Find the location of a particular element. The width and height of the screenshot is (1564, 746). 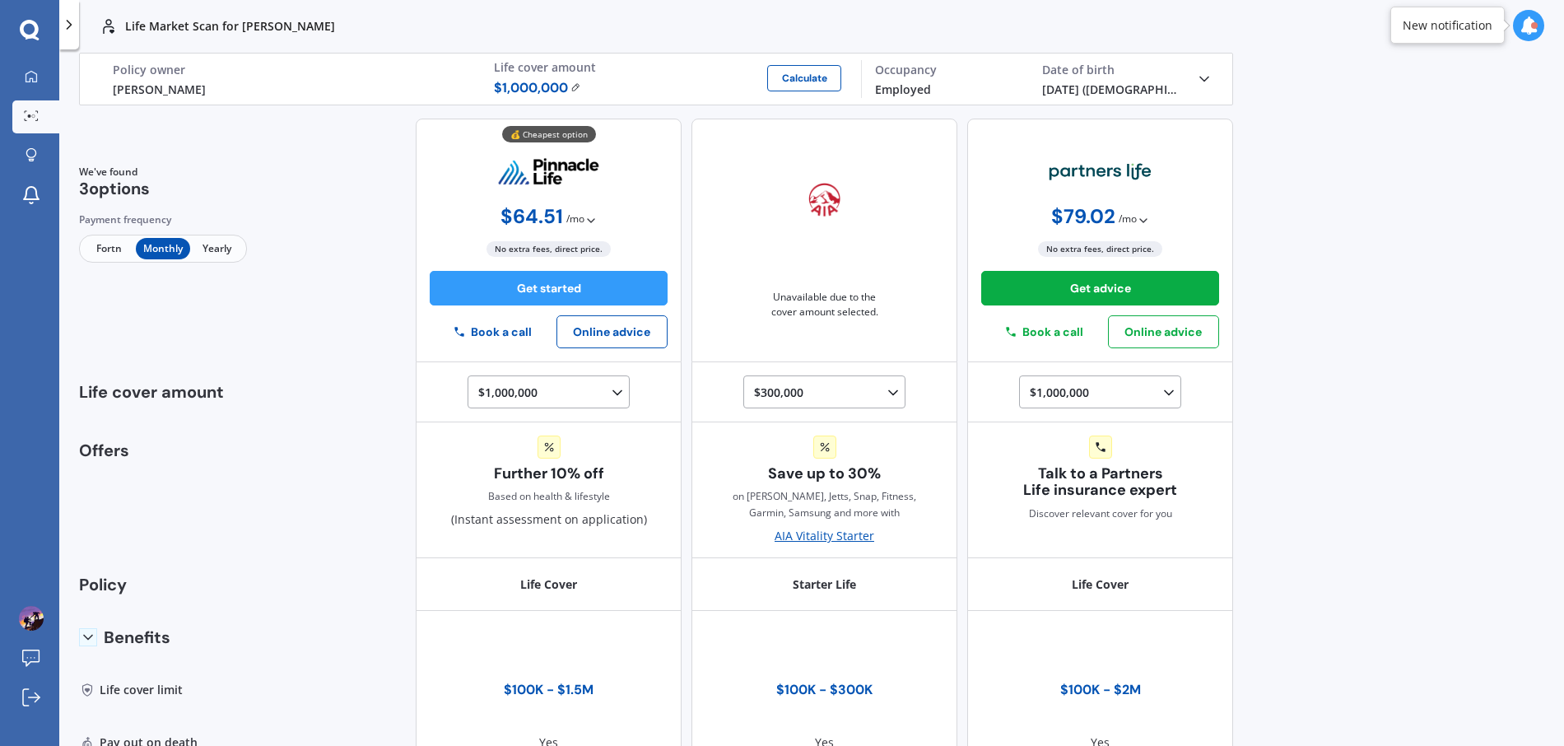

span: 3 options is located at coordinates (114, 188).